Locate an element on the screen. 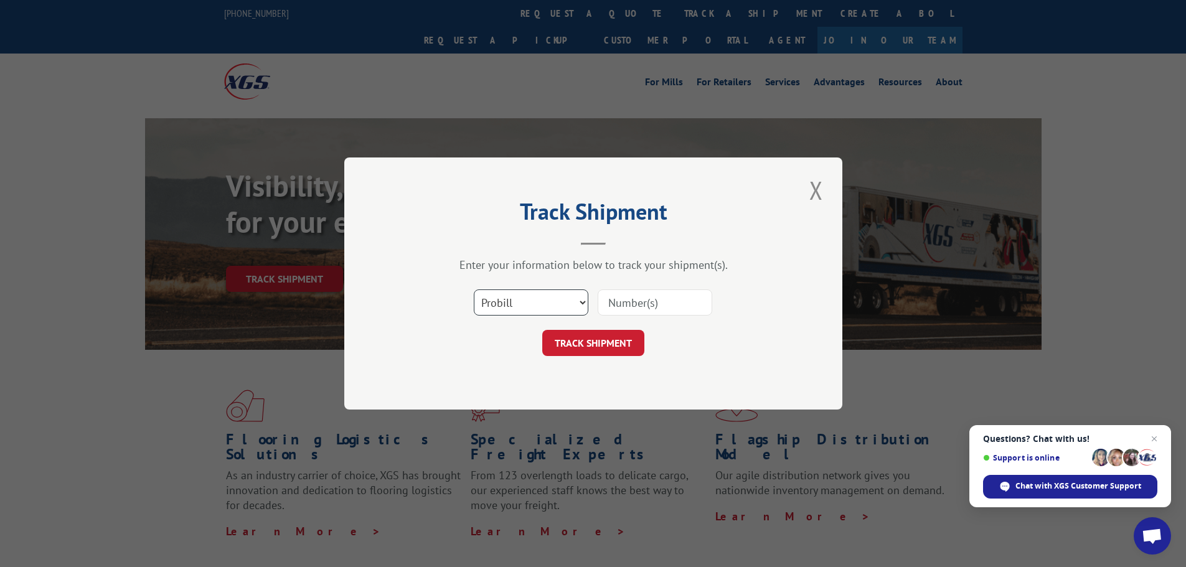 Image resolution: width=1186 pixels, height=567 pixels. span: Questions? Chat with us! is located at coordinates (1070, 439).